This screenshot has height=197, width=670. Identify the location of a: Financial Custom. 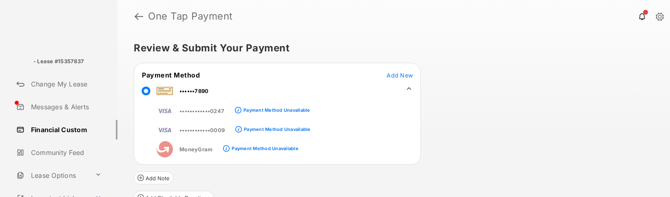
(65, 130).